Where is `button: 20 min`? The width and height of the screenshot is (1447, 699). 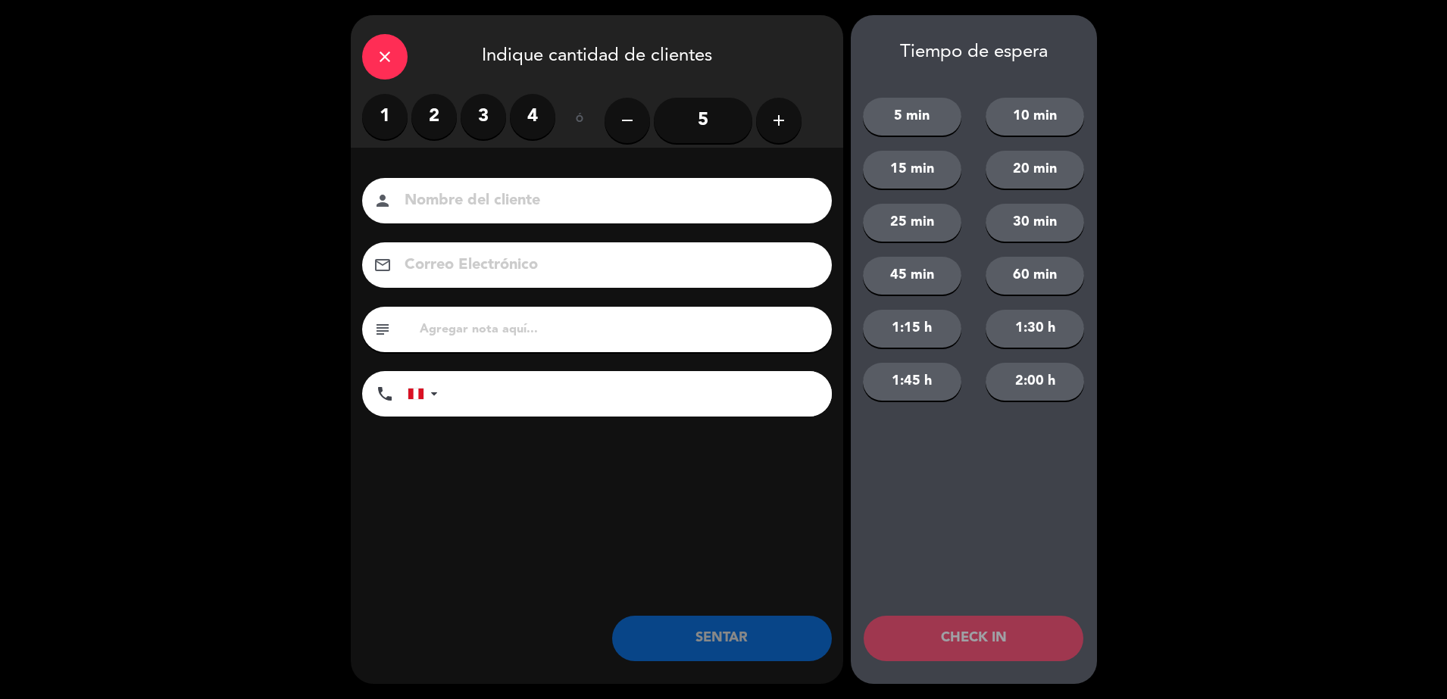 button: 20 min is located at coordinates (1035, 170).